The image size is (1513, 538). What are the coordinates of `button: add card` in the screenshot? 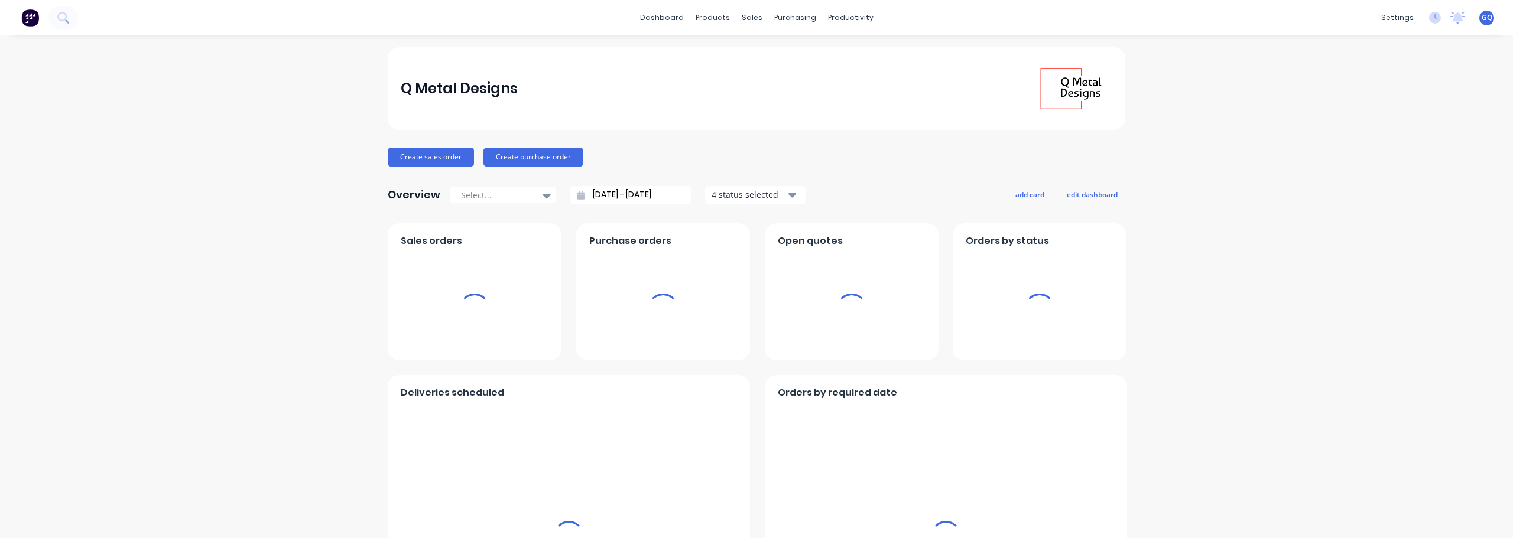 It's located at (1029, 194).